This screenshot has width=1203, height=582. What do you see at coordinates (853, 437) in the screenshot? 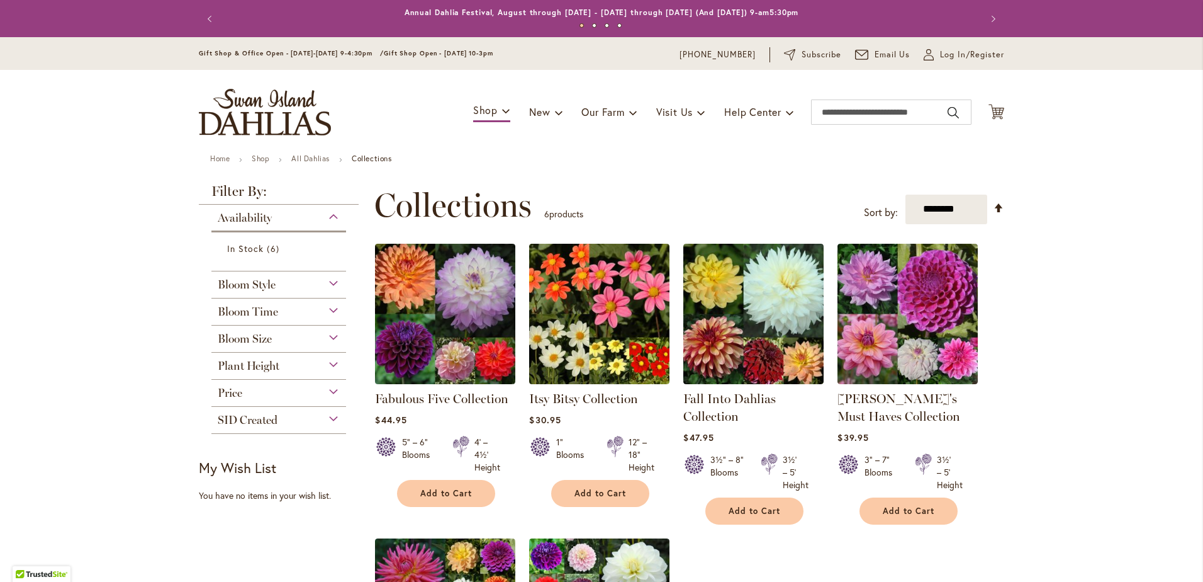
I see `span: $39.95` at bounding box center [853, 437].